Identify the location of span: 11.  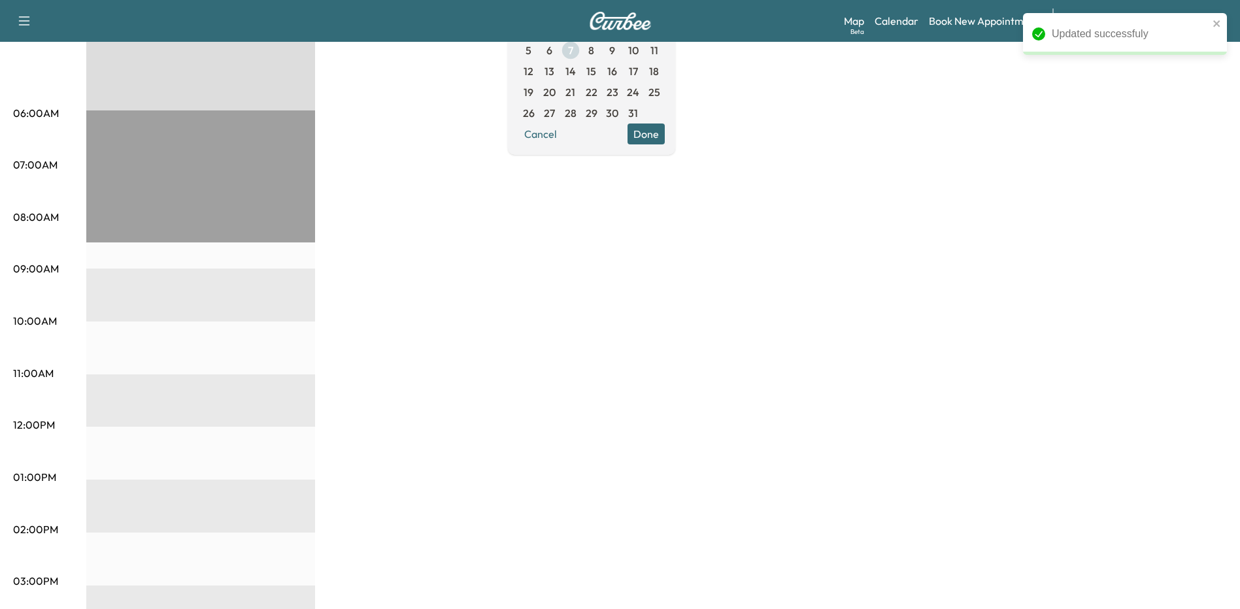
(654, 50).